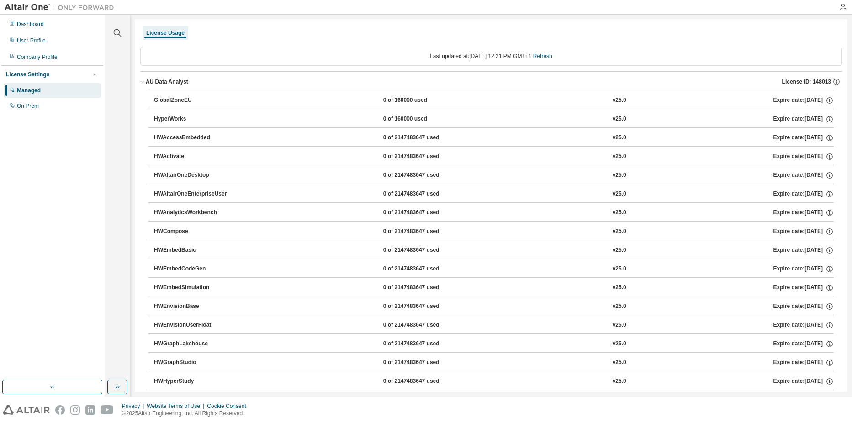 The image size is (852, 423). What do you see at coordinates (195, 307) in the screenshot?
I see `div: HWEnvisionBase` at bounding box center [195, 307].